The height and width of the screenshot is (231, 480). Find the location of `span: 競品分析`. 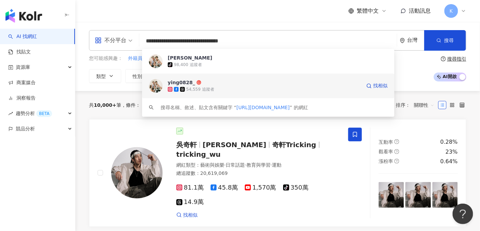

span: 競品分析 is located at coordinates (25, 129).